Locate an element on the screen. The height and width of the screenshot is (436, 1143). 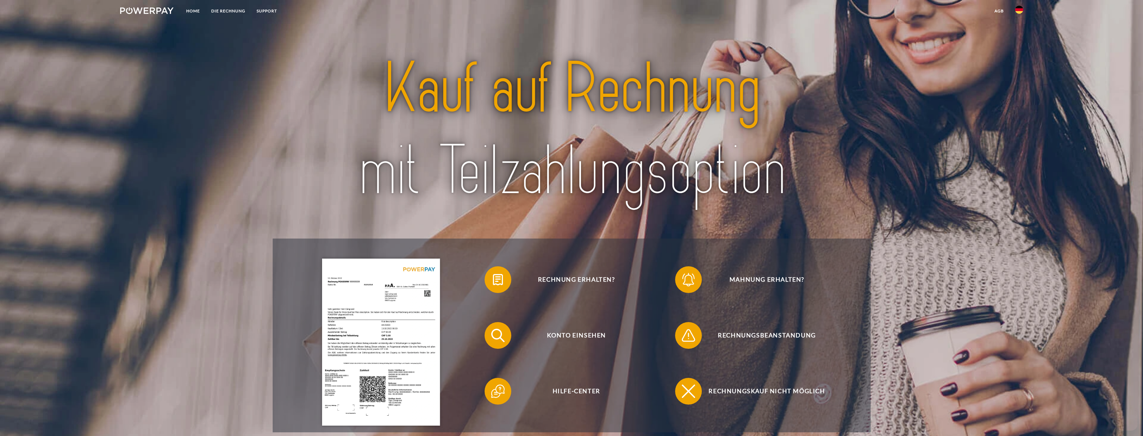
a: Rechnung erhalten? is located at coordinates (571, 279).